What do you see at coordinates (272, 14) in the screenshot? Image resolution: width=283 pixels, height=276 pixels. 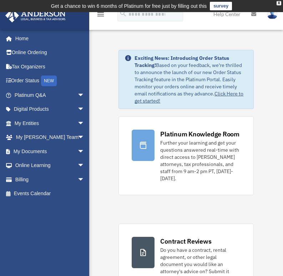 I see `img: User Pic` at bounding box center [272, 14].